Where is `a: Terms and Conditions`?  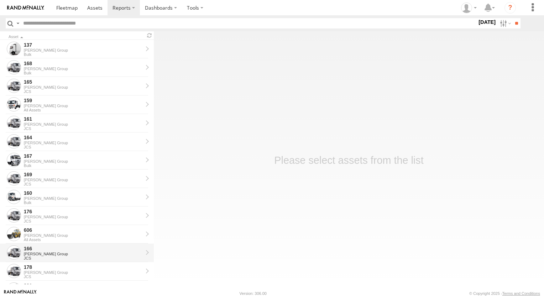 a: Terms and Conditions is located at coordinates (521, 293).